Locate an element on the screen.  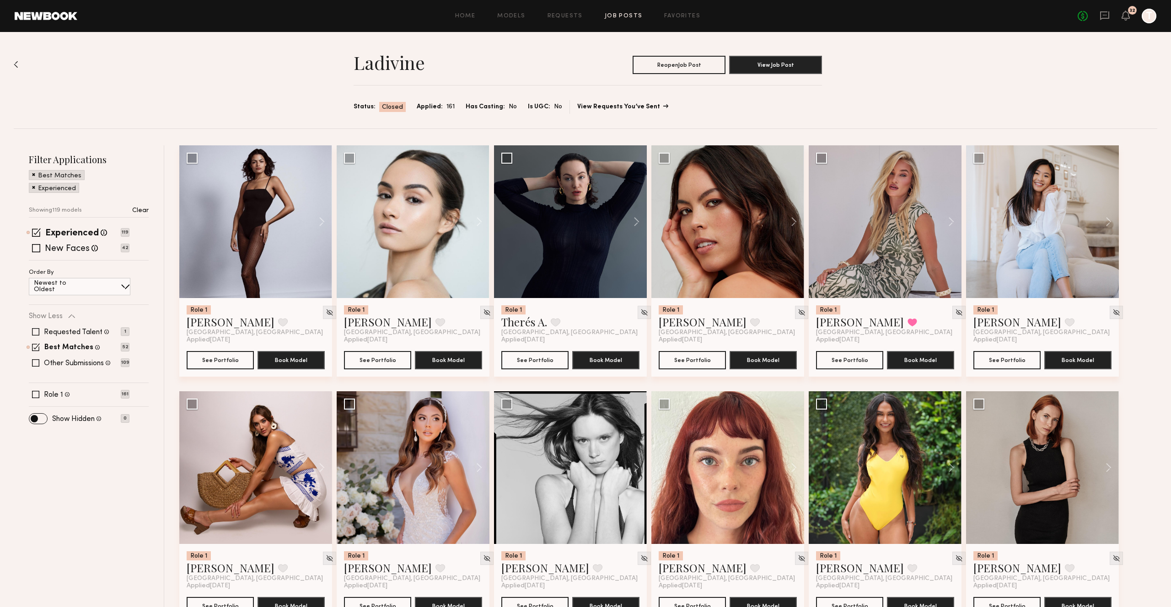
label: New Faces is located at coordinates (67, 249).